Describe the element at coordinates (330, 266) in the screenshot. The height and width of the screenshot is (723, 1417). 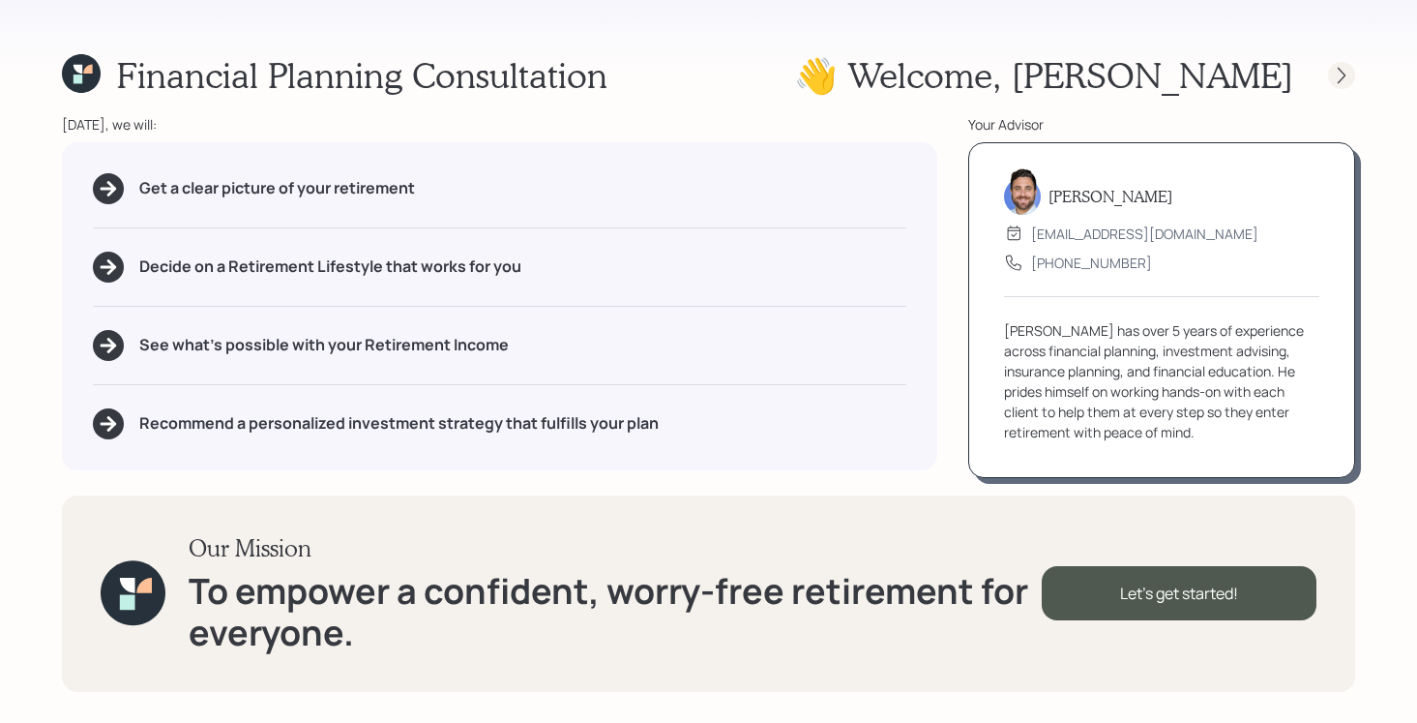
I see `h5: Decide on a Retirement Lifestyle that works for you` at that location.